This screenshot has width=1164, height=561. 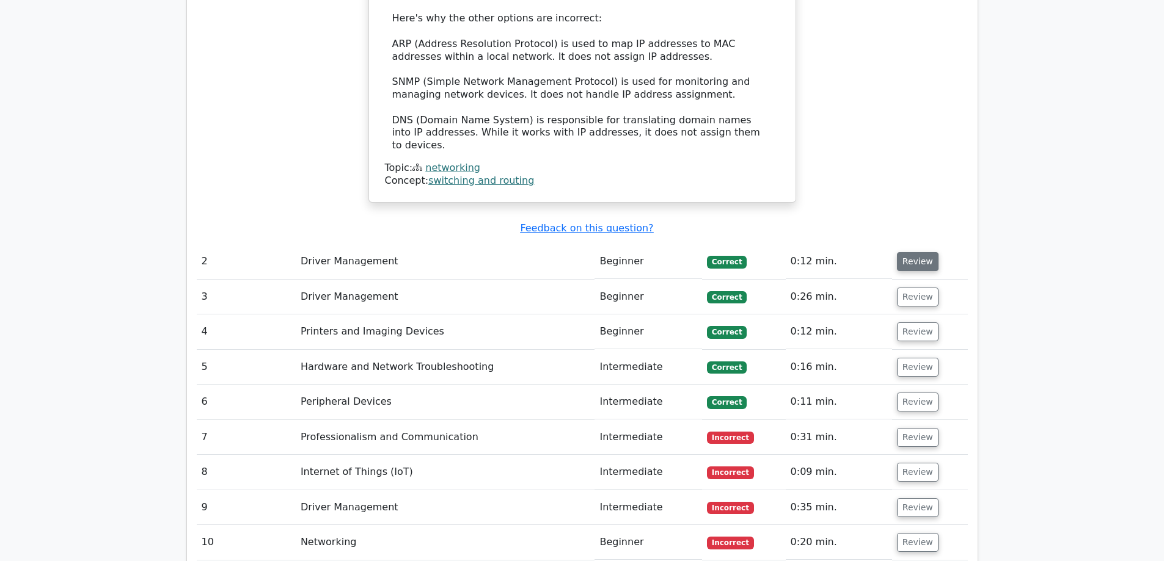 I want to click on td: 0:11 min., so click(x=839, y=402).